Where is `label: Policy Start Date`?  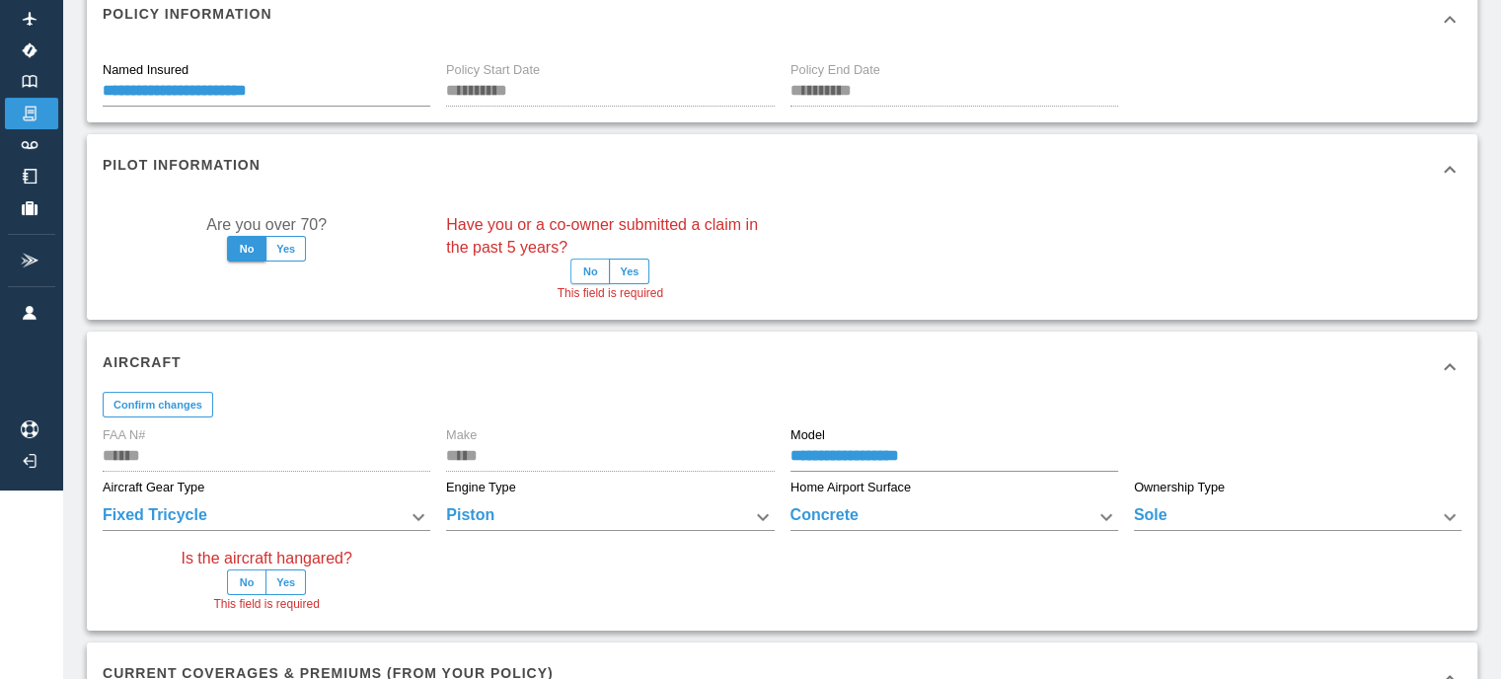
label: Policy Start Date is located at coordinates (493, 70).